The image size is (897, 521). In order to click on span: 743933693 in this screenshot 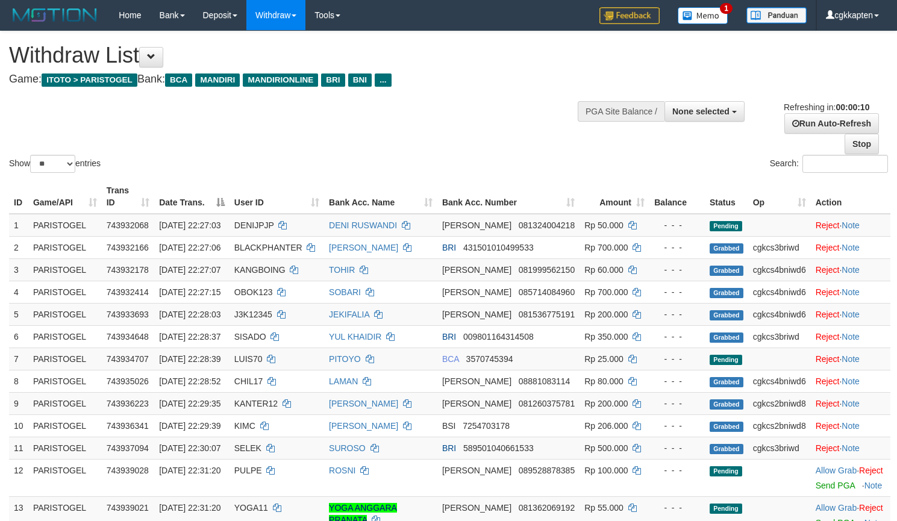, I will do `click(128, 315)`.